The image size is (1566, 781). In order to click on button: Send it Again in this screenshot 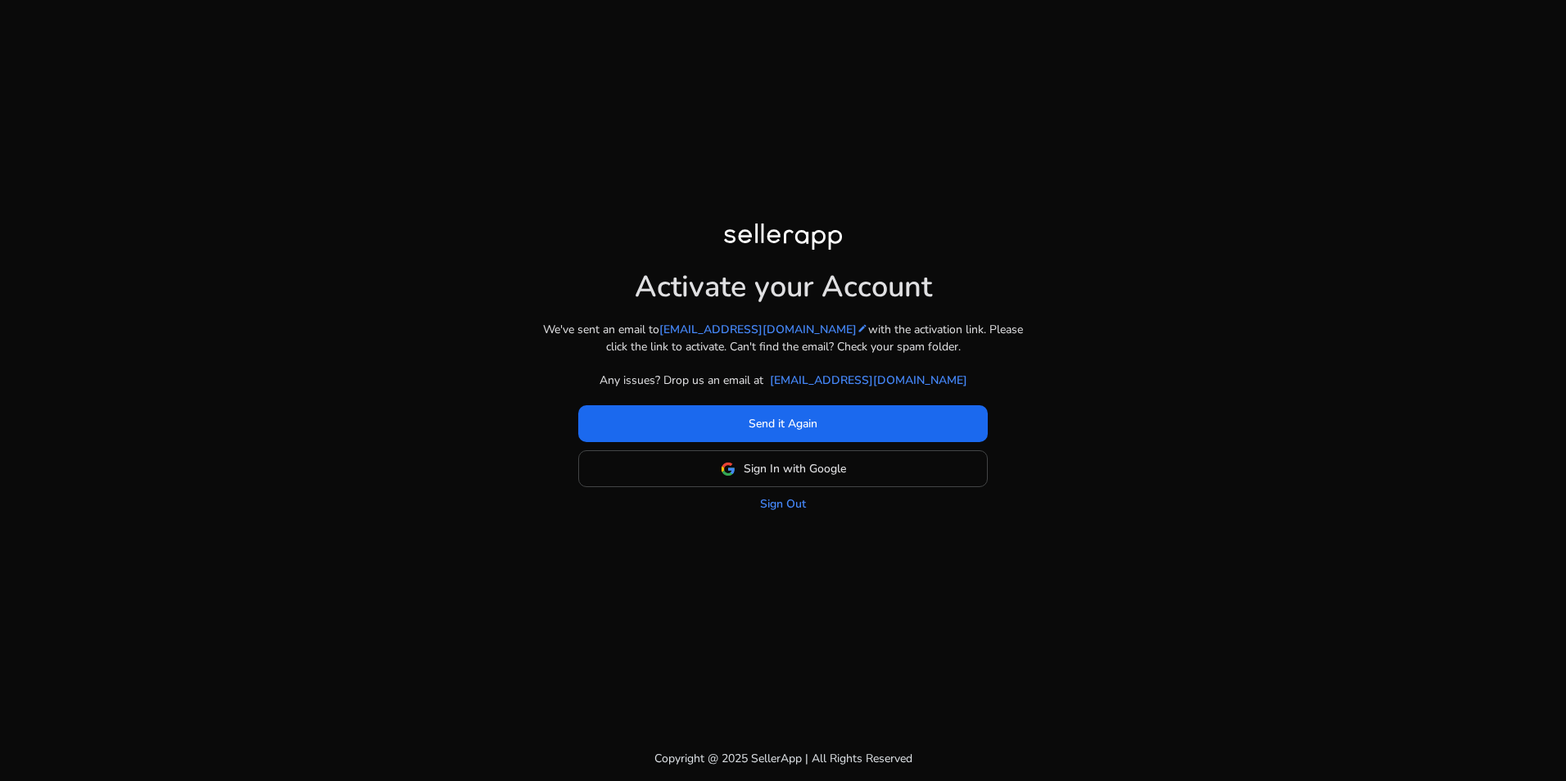, I will do `click(783, 423)`.